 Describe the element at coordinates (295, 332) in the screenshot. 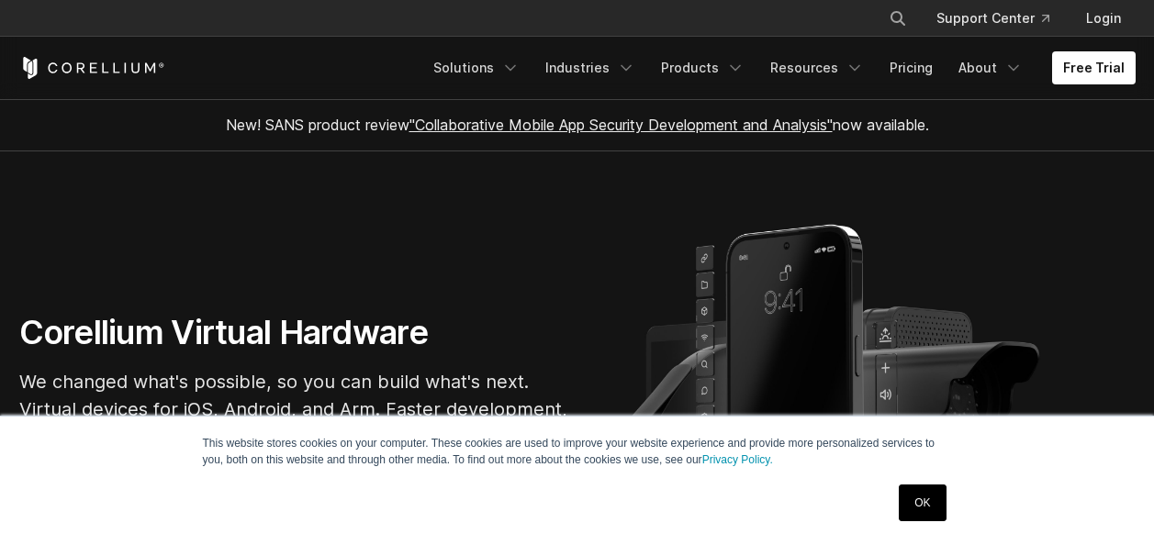

I see `h1: Corellium Virtual Hardware` at that location.